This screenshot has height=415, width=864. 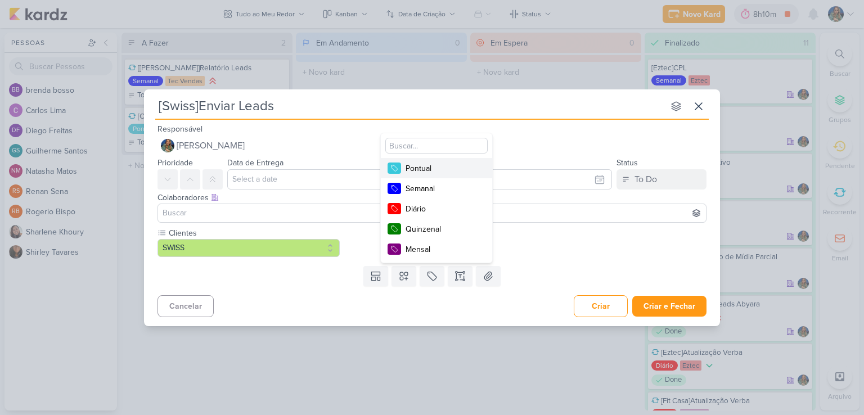 I want to click on div: Mensal, so click(x=442, y=249).